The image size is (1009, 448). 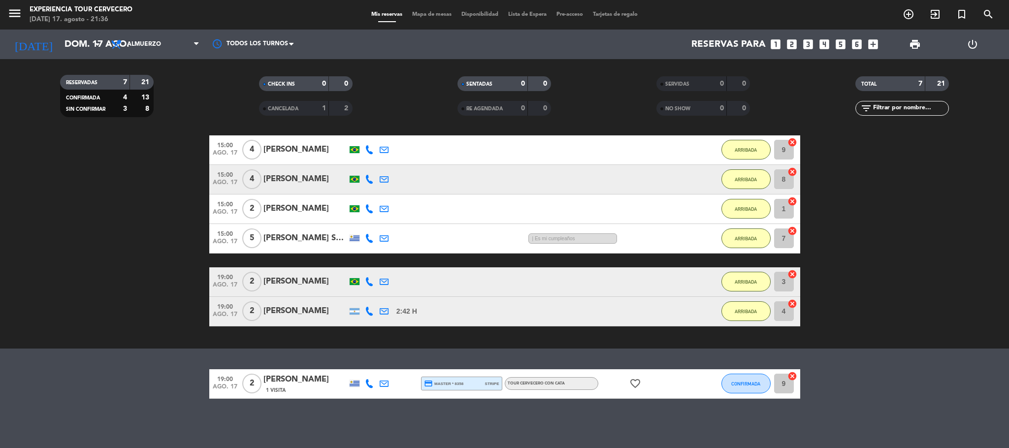 What do you see at coordinates (444, 384) in the screenshot?
I see `span: master * 8358` at bounding box center [444, 384].